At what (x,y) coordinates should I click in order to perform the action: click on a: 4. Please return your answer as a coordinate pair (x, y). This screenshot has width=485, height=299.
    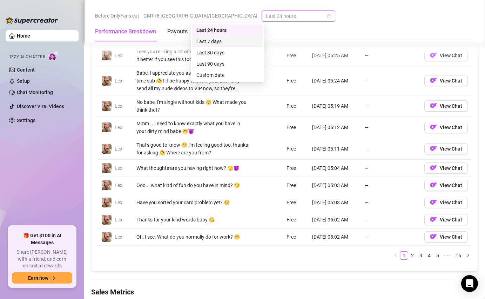
    Looking at the image, I should click on (430, 256).